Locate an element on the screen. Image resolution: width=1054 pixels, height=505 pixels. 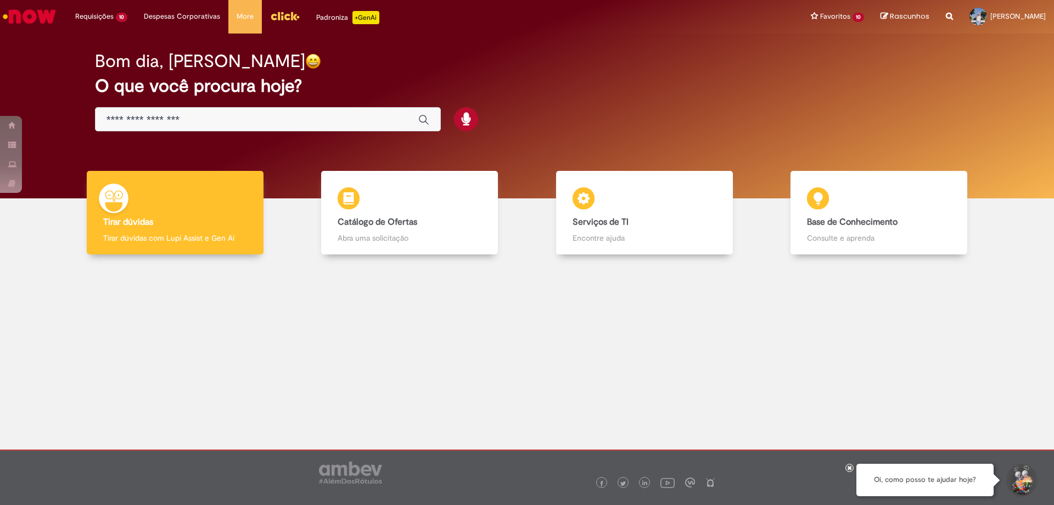
button: Iniciar Conversa de Suporte is located at coordinates (1021, 480).